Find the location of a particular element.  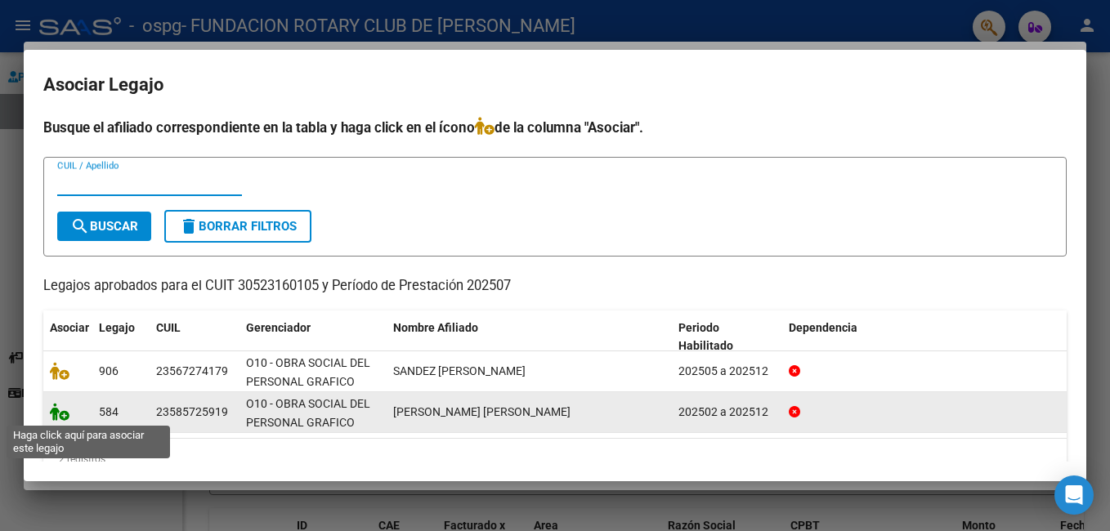

h4: Busque el afiliado correspondiente en la tabla y haga click en el ícono de la columna "Asociar". is located at coordinates (555, 128).